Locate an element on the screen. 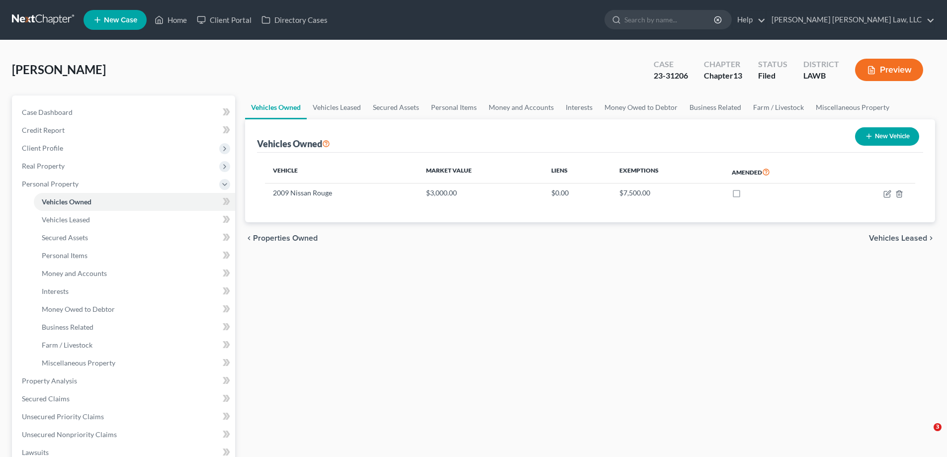  td: 2009 Nissan Rouge is located at coordinates (341, 193).